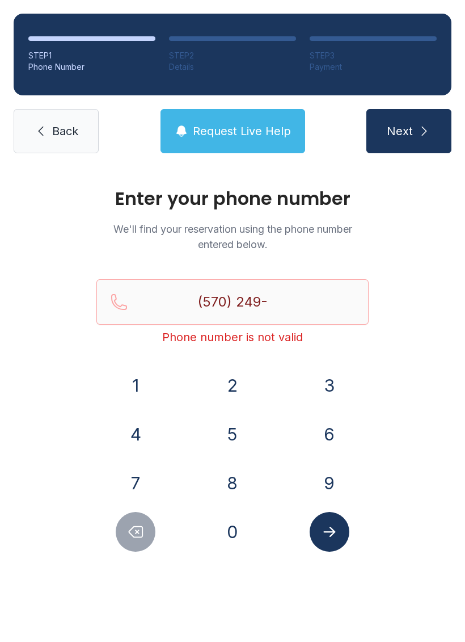 This screenshot has height=642, width=465. Describe the element at coordinates (330, 434) in the screenshot. I see `button: 6` at that location.